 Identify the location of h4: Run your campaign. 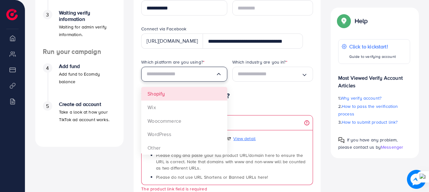
(80, 51).